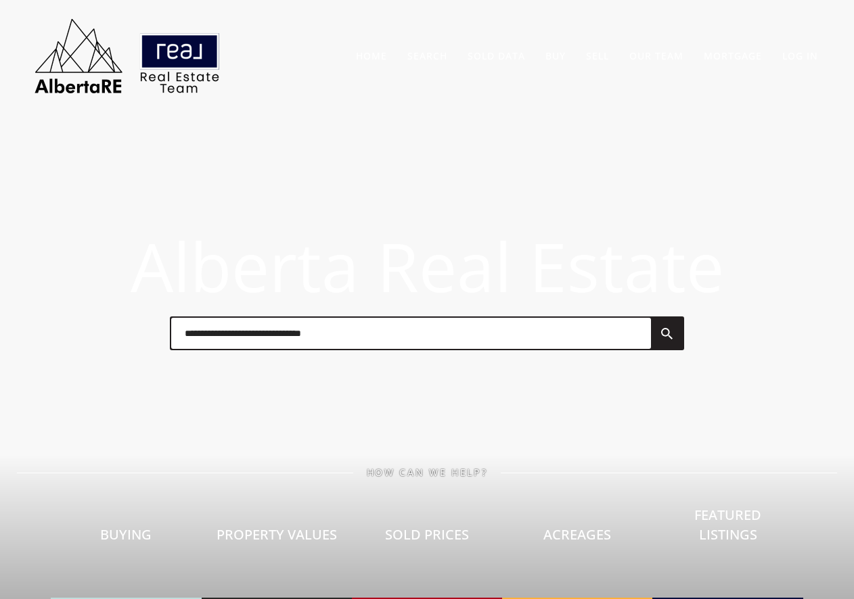 The height and width of the screenshot is (599, 854). Describe the element at coordinates (427, 534) in the screenshot. I see `span: Sold Prices` at that location.